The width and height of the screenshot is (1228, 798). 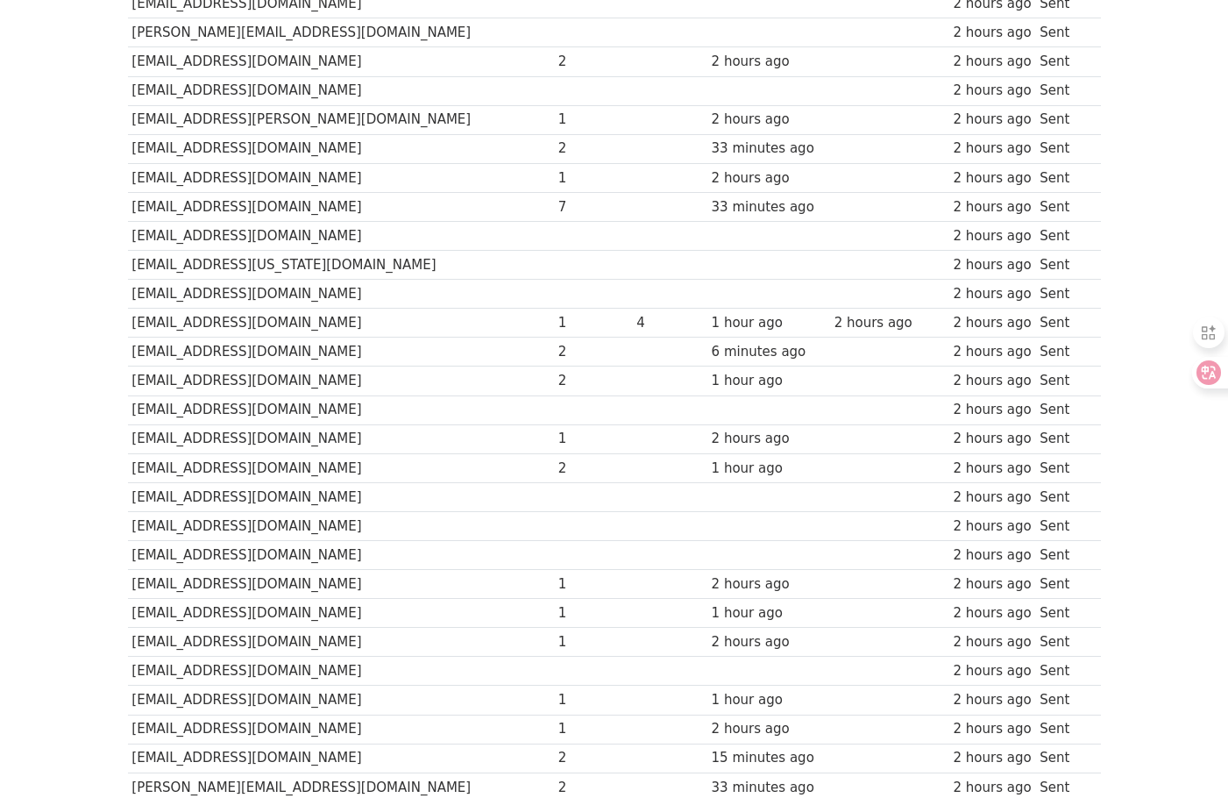 I want to click on div: 4, so click(x=670, y=323).